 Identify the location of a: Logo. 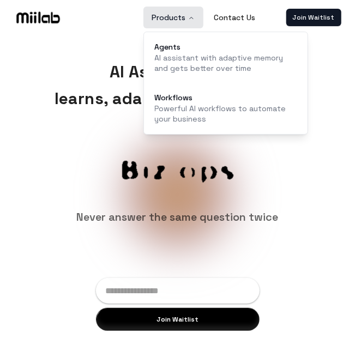
(38, 17).